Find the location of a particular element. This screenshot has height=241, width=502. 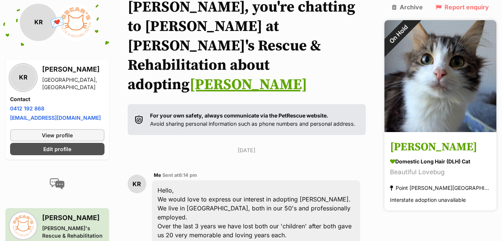

a: 0412 192 868 is located at coordinates (27, 108).